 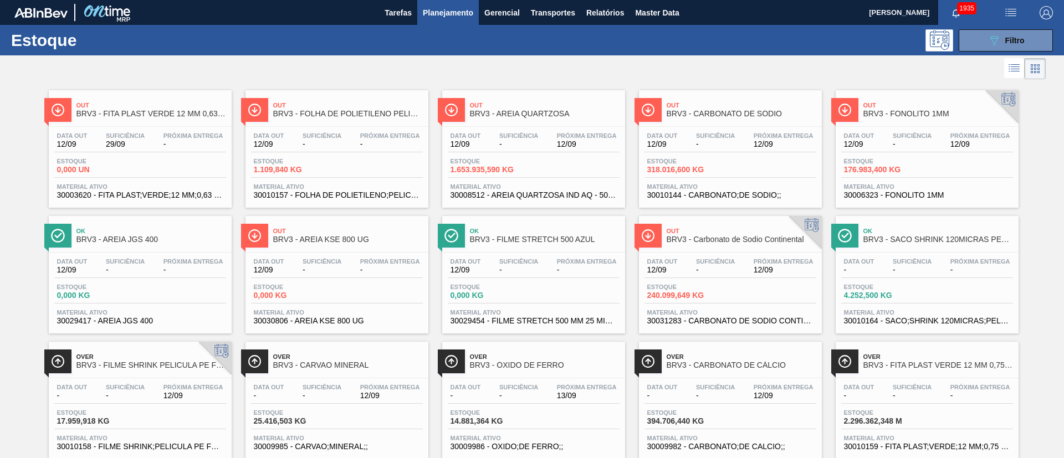 I want to click on button: Filtro, so click(x=1006, y=40).